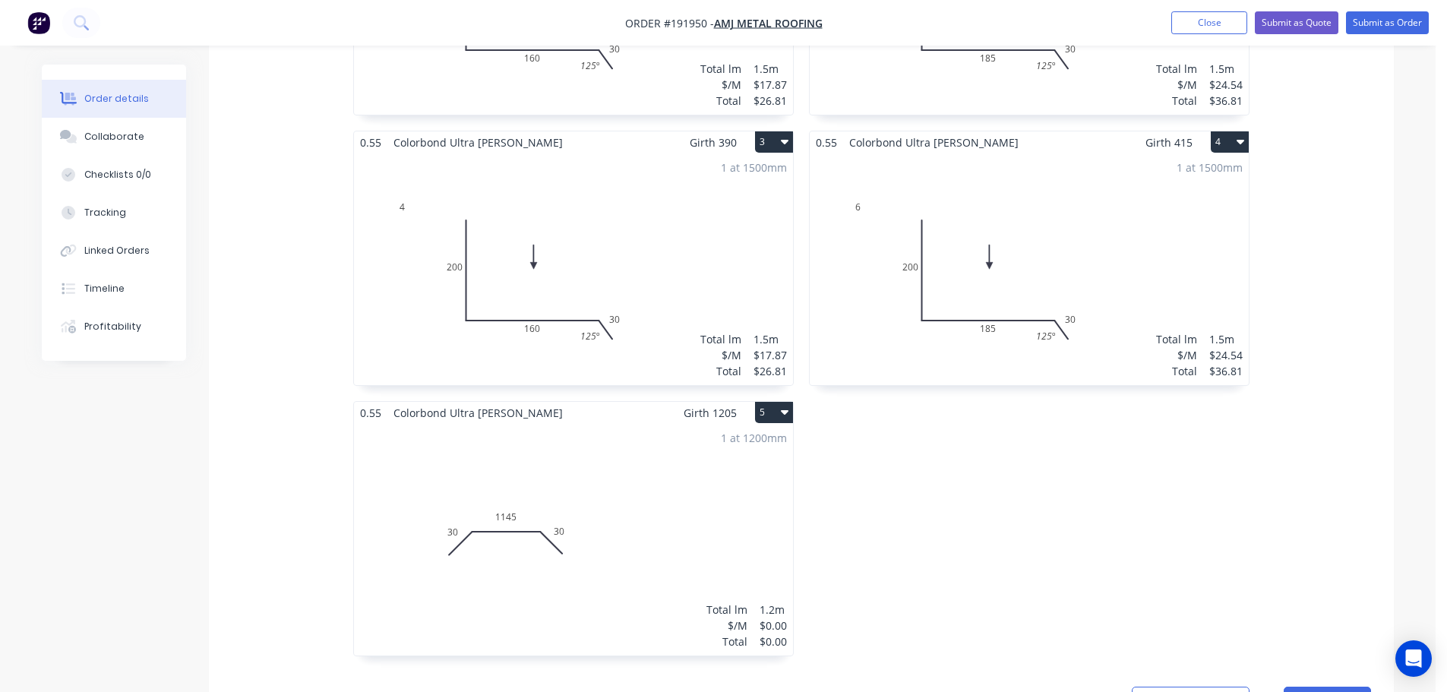  What do you see at coordinates (1387, 23) in the screenshot?
I see `button: Submit as Order` at bounding box center [1387, 23].